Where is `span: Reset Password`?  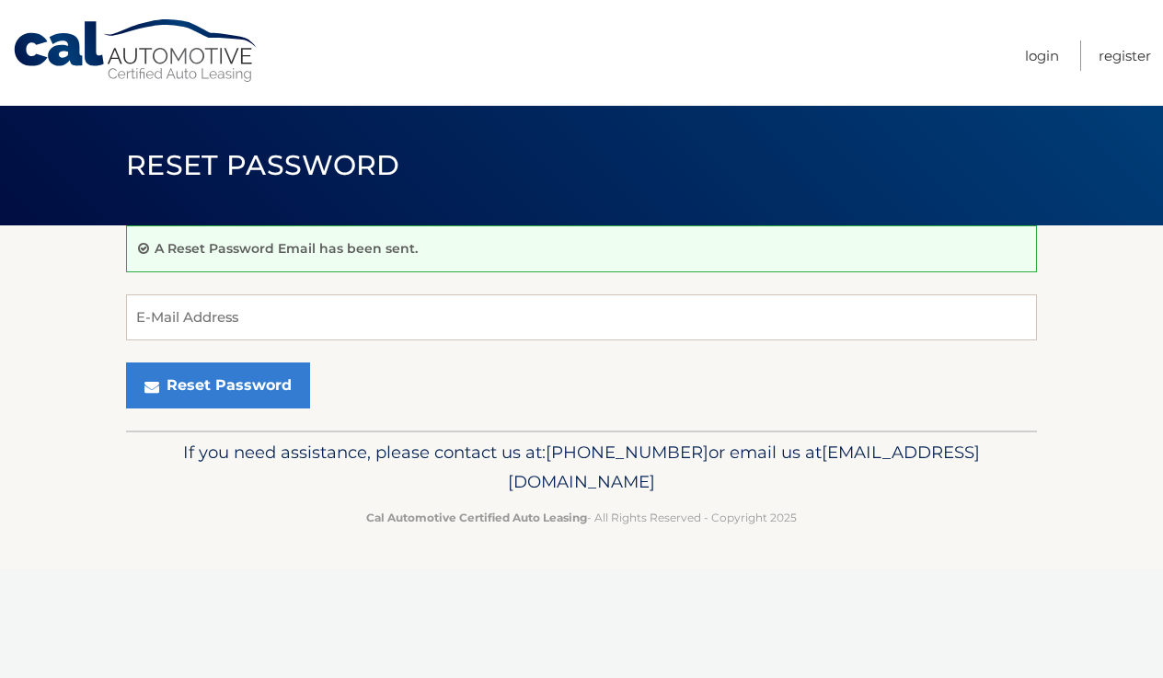 span: Reset Password is located at coordinates (262, 165).